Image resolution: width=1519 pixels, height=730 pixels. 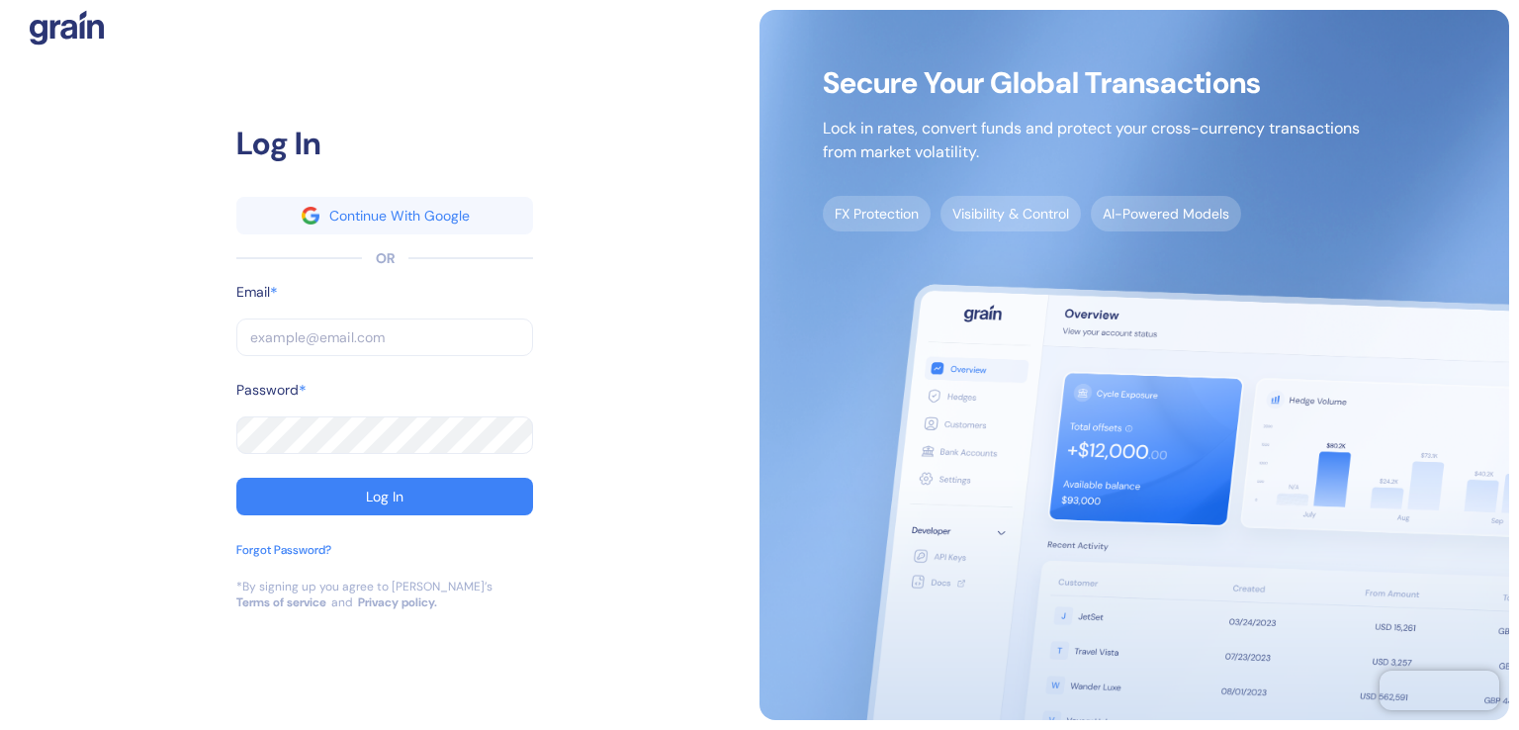 I want to click on p: Lock in rates, convert funds and protect your cross-currency transactions from market volatility., so click(x=1091, y=140).